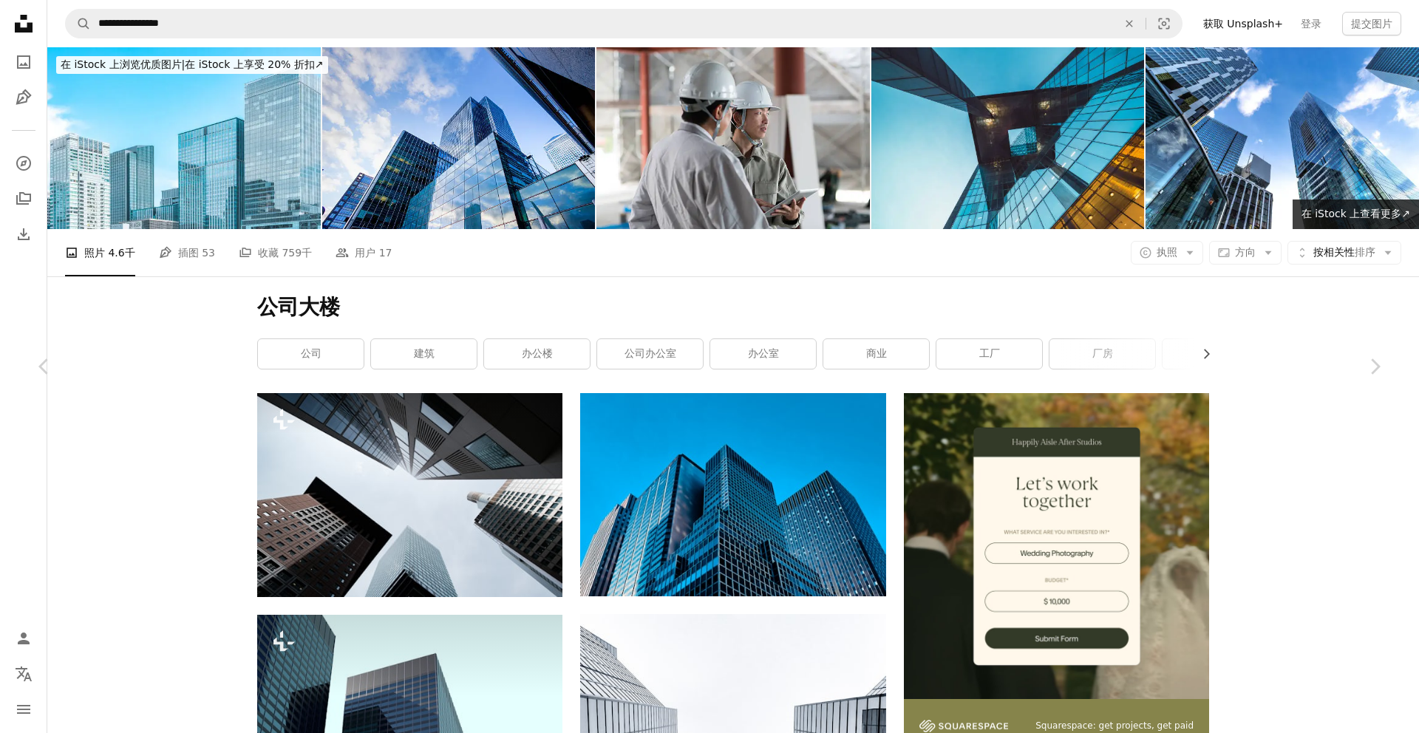 This screenshot has width=1419, height=733. What do you see at coordinates (24, 710) in the screenshot?
I see `button: 菜单` at bounding box center [24, 710].